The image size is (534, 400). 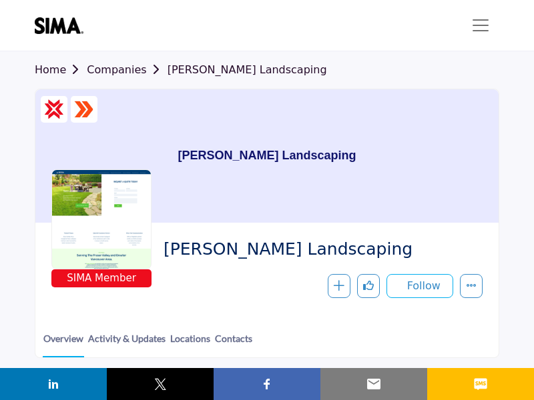 What do you see at coordinates (471, 286) in the screenshot?
I see `button: More details` at bounding box center [471, 286].